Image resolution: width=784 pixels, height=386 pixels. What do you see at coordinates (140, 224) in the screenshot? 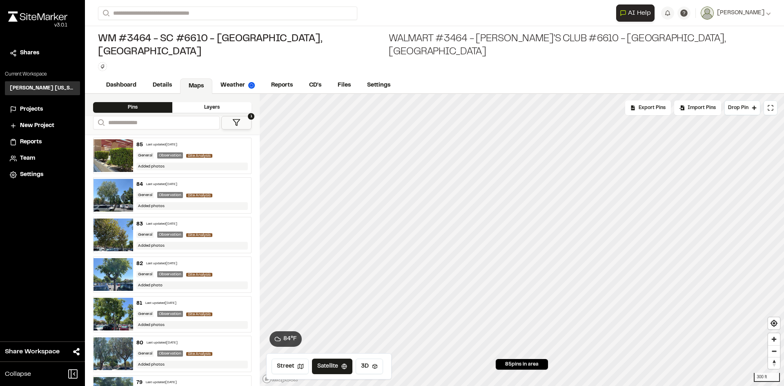
I see `div: 83` at bounding box center [140, 224].